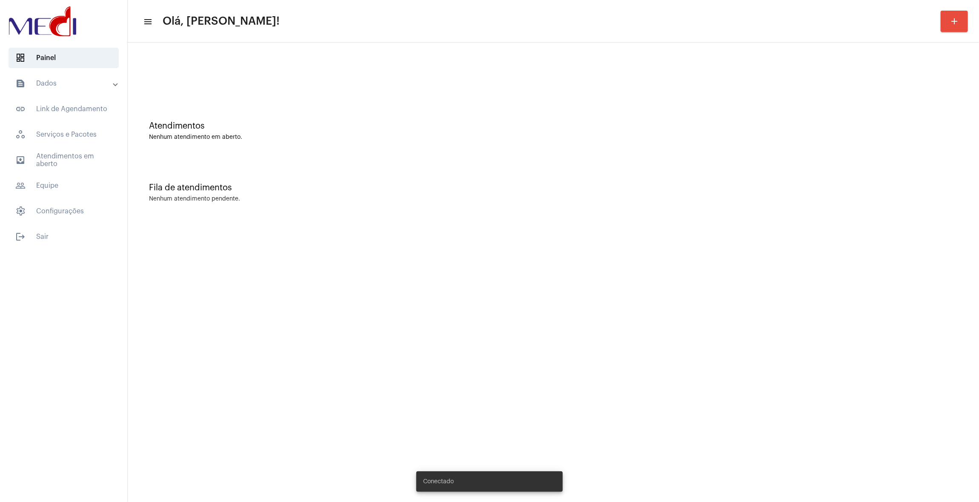 This screenshot has height=502, width=979. Describe the element at coordinates (43, 21) in the screenshot. I see `img: d3a1b5fa-500b-b90f-5a1c-719c20e9830b.png` at that location.